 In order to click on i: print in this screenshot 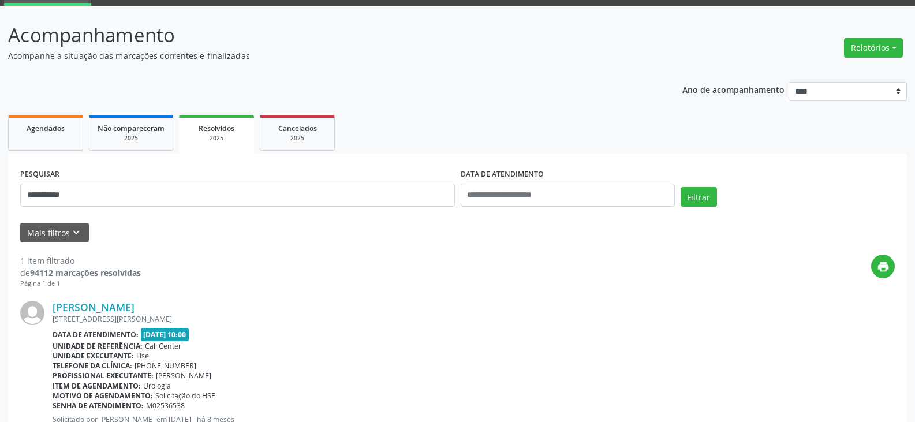, I will do `click(883, 267)`.